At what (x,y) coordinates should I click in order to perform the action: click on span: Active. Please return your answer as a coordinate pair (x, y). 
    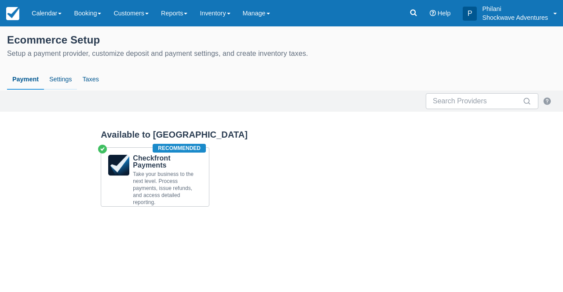
    Looking at the image, I should click on (102, 149).